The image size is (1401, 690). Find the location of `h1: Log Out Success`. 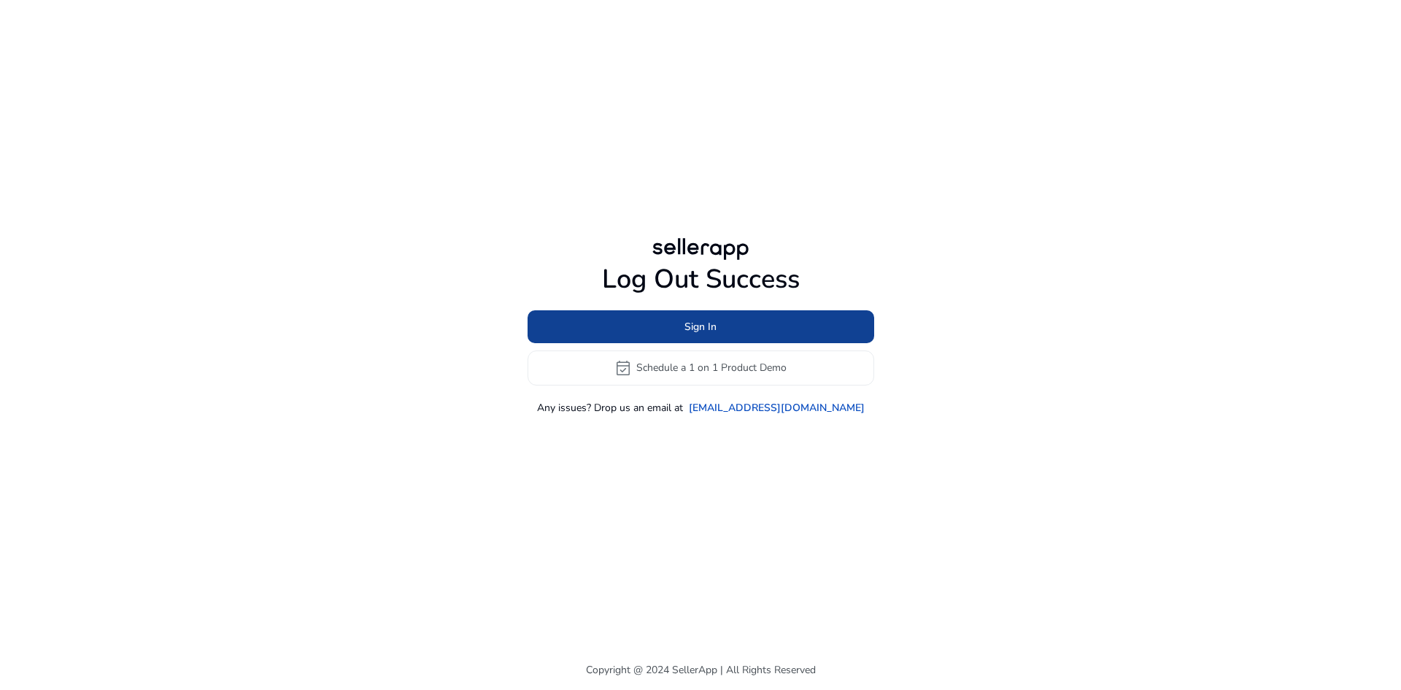

h1: Log Out Success is located at coordinates (701, 279).